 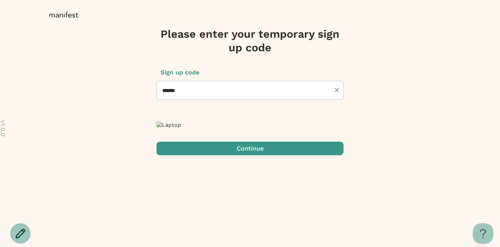 I want to click on button: Continue, so click(x=250, y=149).